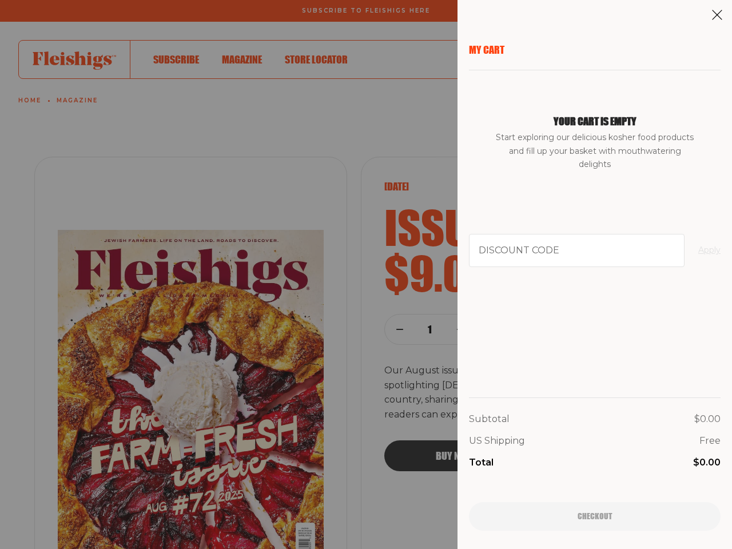 This screenshot has height=549, width=732. Describe the element at coordinates (595, 516) in the screenshot. I see `span: Checkout` at that location.